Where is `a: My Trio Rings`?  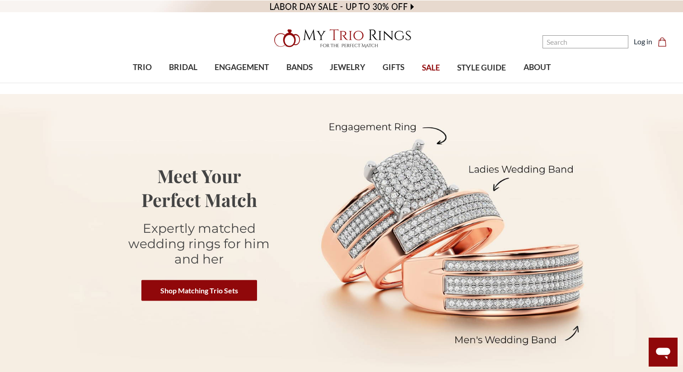 a: My Trio Rings is located at coordinates (341, 38).